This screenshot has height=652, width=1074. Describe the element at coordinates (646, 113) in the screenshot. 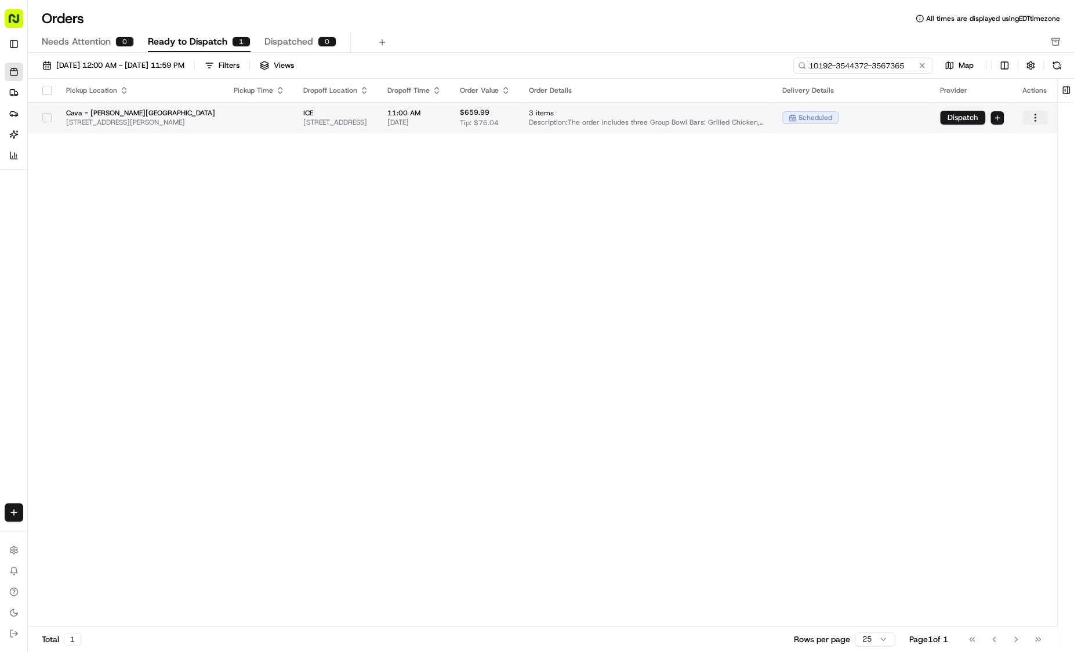

I see `span: 3 items` at that location.